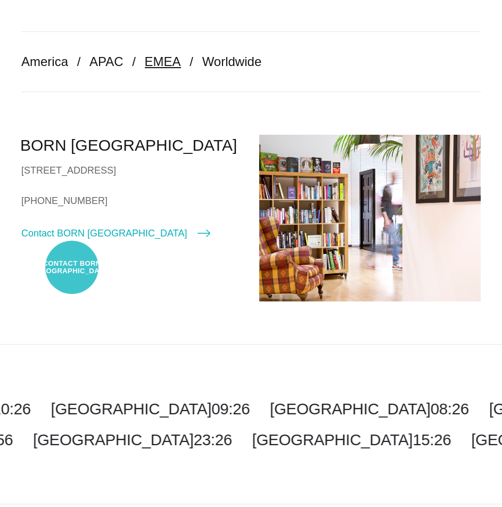 The height and width of the screenshot is (507, 502). What do you see at coordinates (231, 409) in the screenshot?
I see `span: 09:26` at bounding box center [231, 409].